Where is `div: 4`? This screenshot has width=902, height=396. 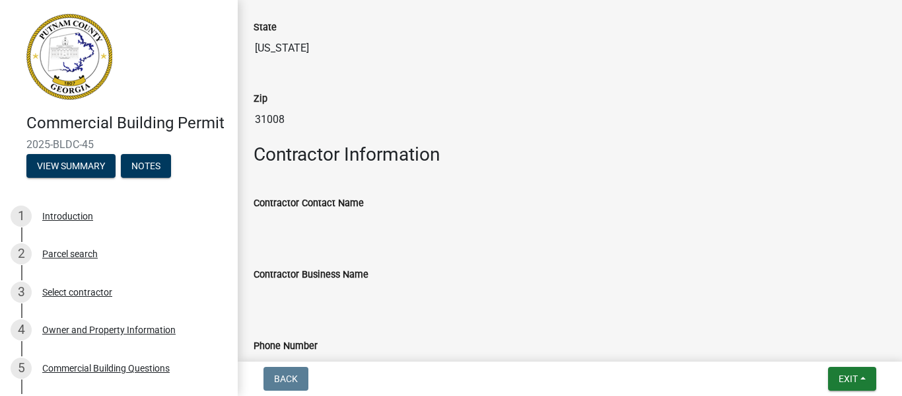
div: 4 is located at coordinates (21, 330).